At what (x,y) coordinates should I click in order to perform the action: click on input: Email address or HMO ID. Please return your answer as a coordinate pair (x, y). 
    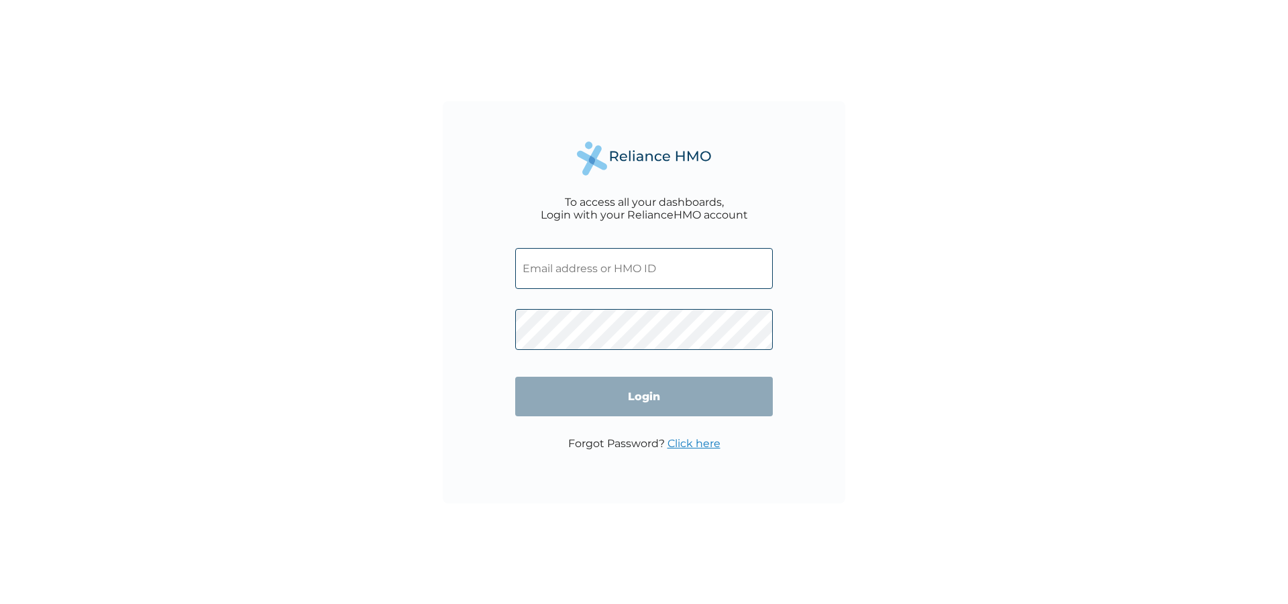
    Looking at the image, I should click on (644, 268).